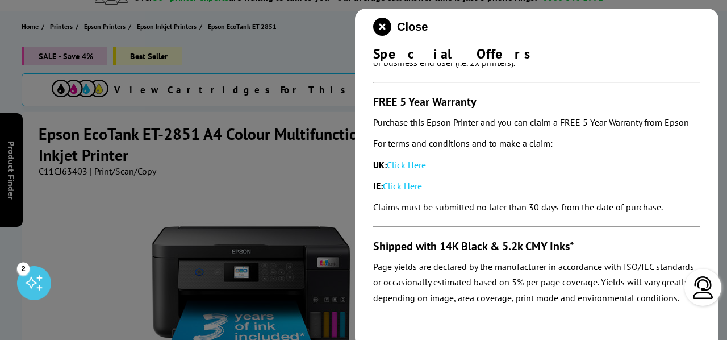 The height and width of the screenshot is (340, 727). What do you see at coordinates (378, 186) in the screenshot?
I see `strong: IE:` at bounding box center [378, 186].